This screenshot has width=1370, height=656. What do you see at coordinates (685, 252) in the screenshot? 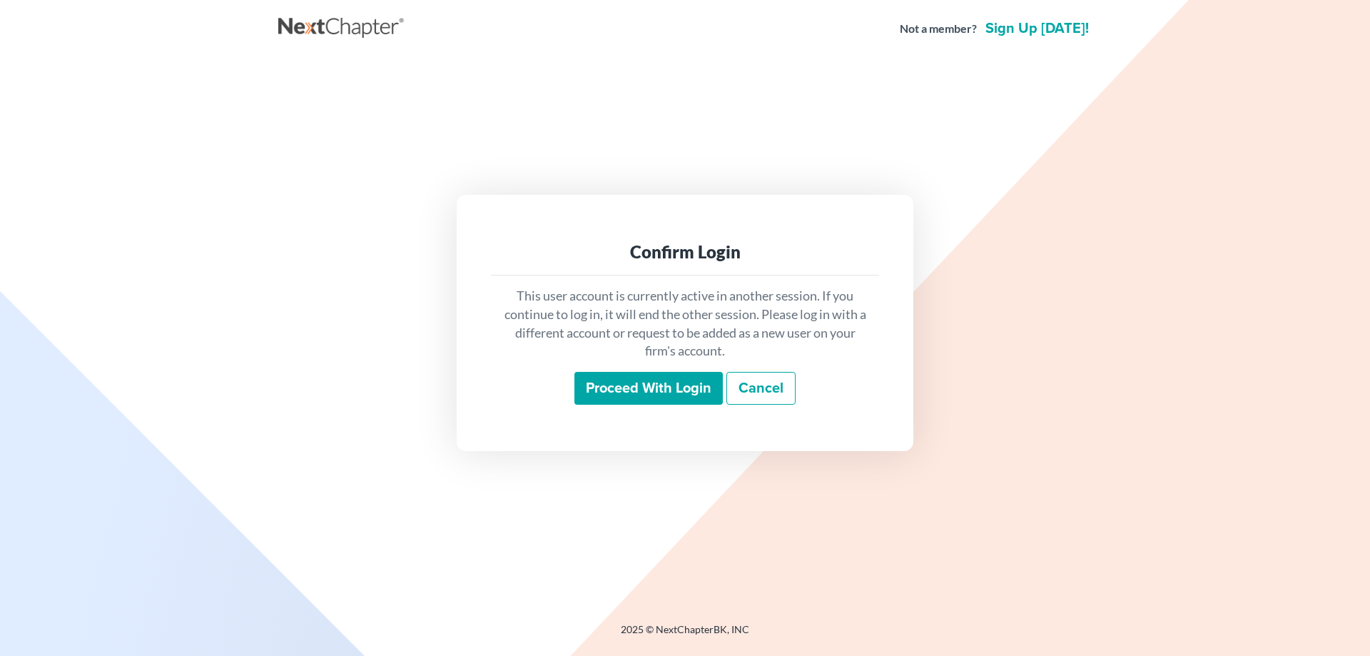
I see `div: Confirm Login` at bounding box center [685, 252].